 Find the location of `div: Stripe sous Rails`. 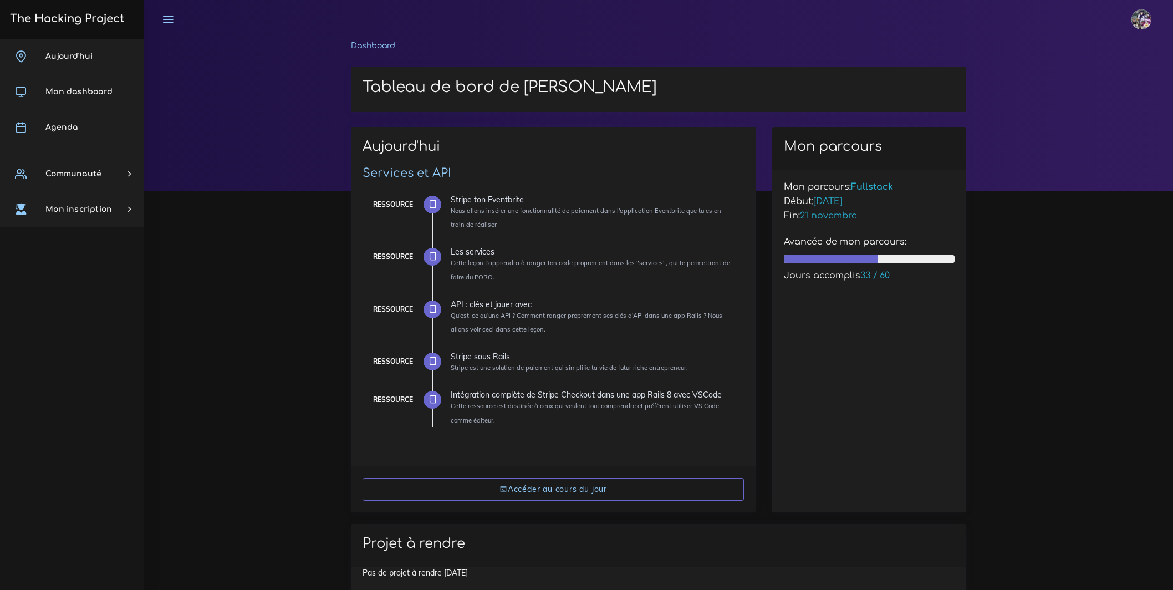

div: Stripe sous Rails is located at coordinates (593, 357).